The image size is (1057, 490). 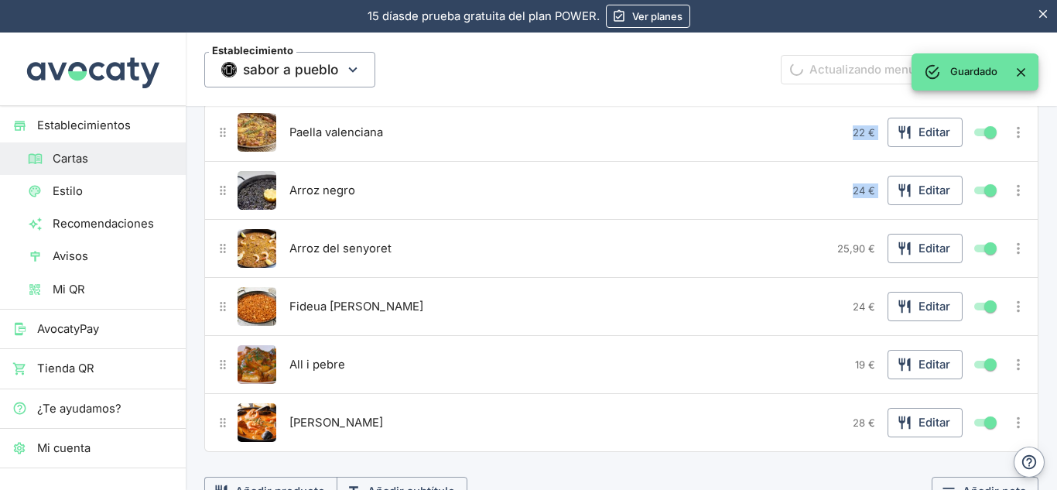 What do you see at coordinates (1021, 72) in the screenshot?
I see `button: Close` at bounding box center [1021, 72].